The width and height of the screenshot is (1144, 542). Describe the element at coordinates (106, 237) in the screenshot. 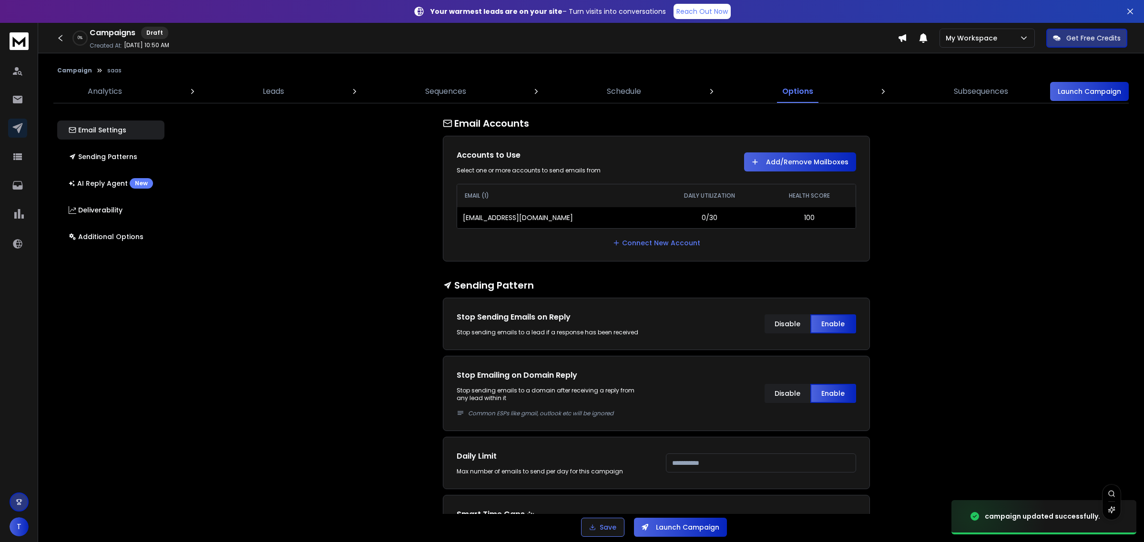

I see `p: Additional Options` at that location.